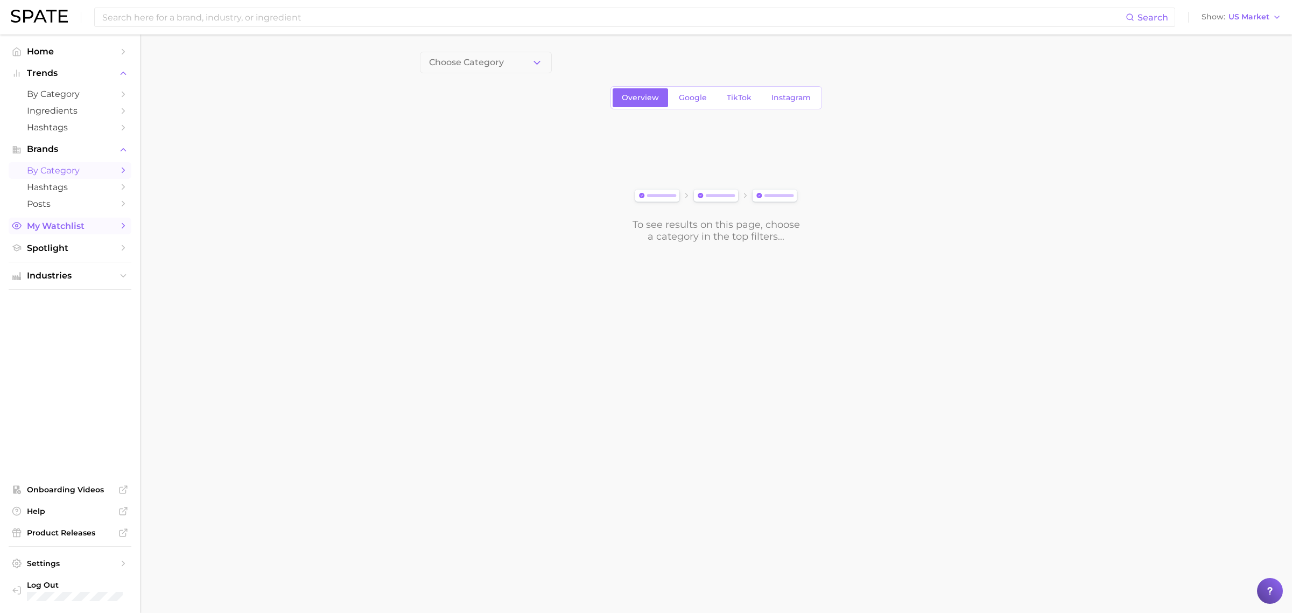 Image resolution: width=1292 pixels, height=613 pixels. Describe the element at coordinates (739, 97) in the screenshot. I see `a: TikTok` at that location.